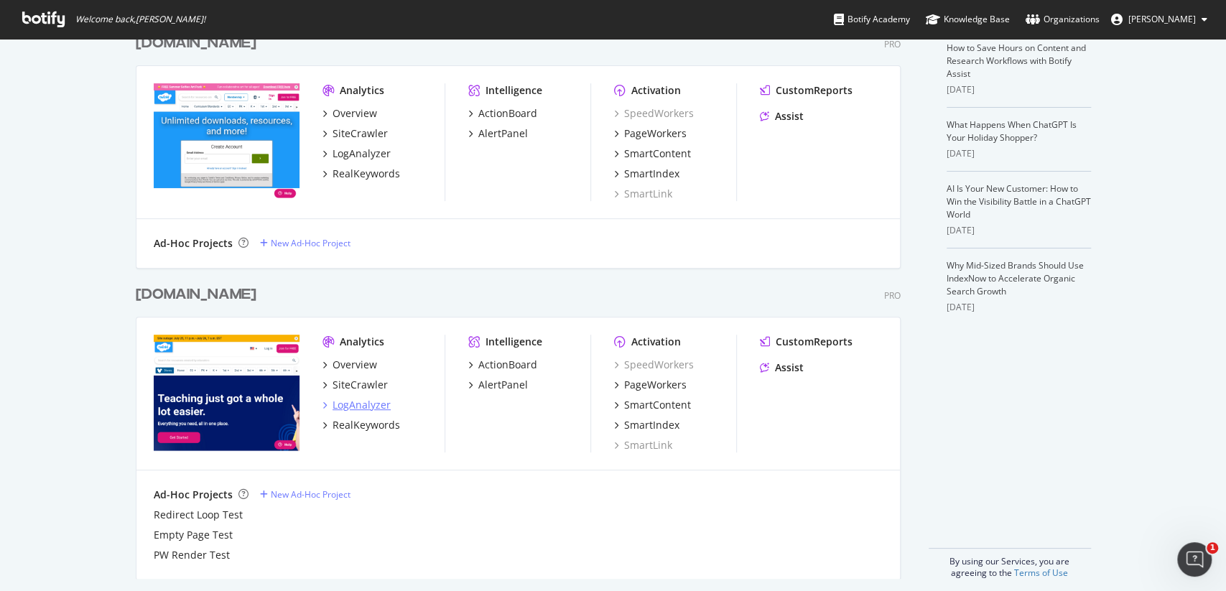  Describe the element at coordinates (1212, 548) in the screenshot. I see `span: 1` at that location.